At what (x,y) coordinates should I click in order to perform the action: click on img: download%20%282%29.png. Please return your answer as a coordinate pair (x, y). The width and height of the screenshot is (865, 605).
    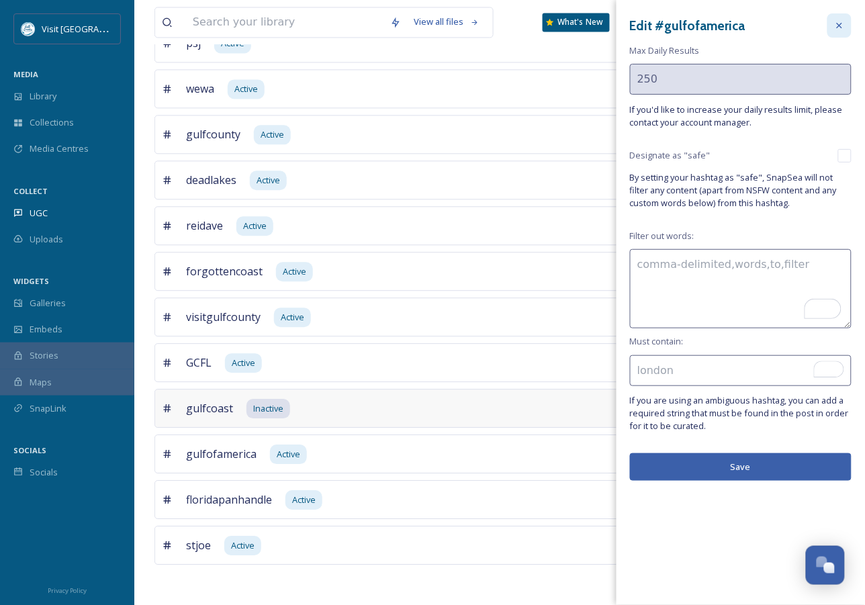
    Looking at the image, I should click on (28, 29).